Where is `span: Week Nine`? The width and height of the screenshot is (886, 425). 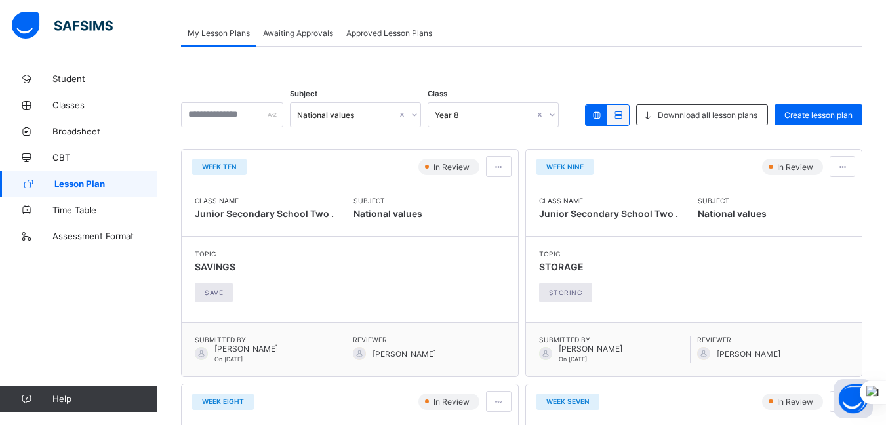 span: Week Nine is located at coordinates (565, 167).